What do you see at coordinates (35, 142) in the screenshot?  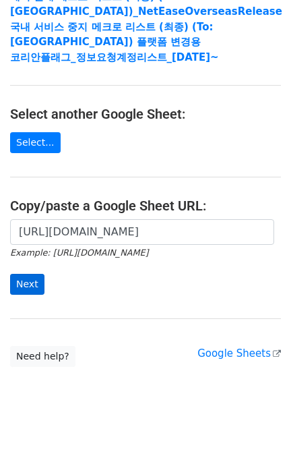 I see `a: Select...` at bounding box center [35, 142].